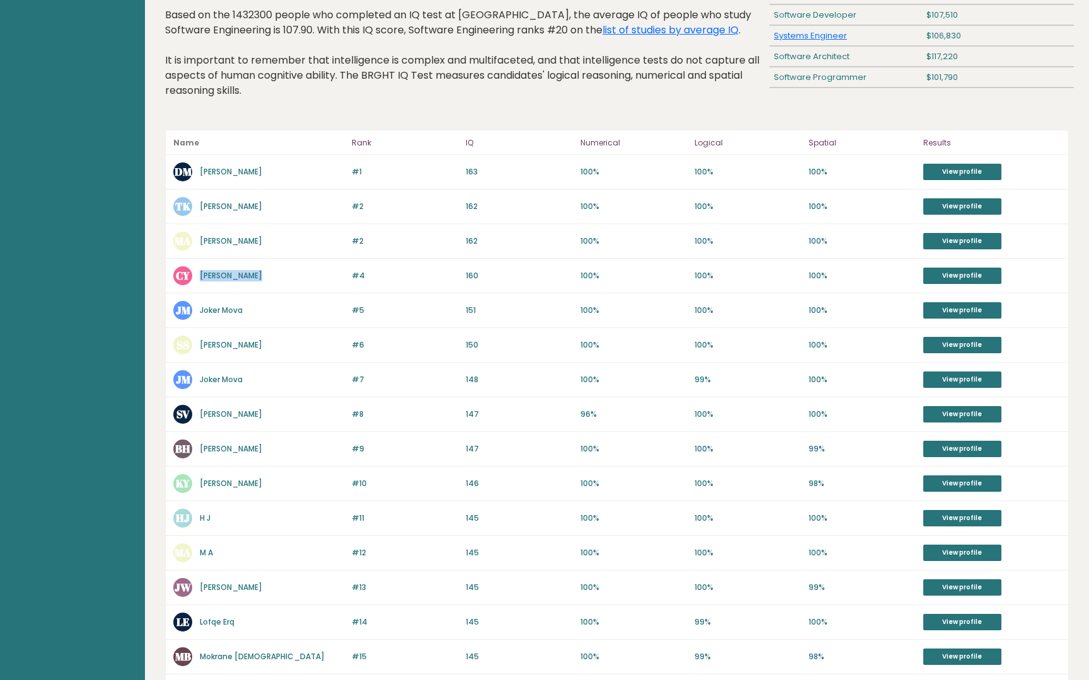 The image size is (1089, 680). I want to click on p: Numerical, so click(633, 143).